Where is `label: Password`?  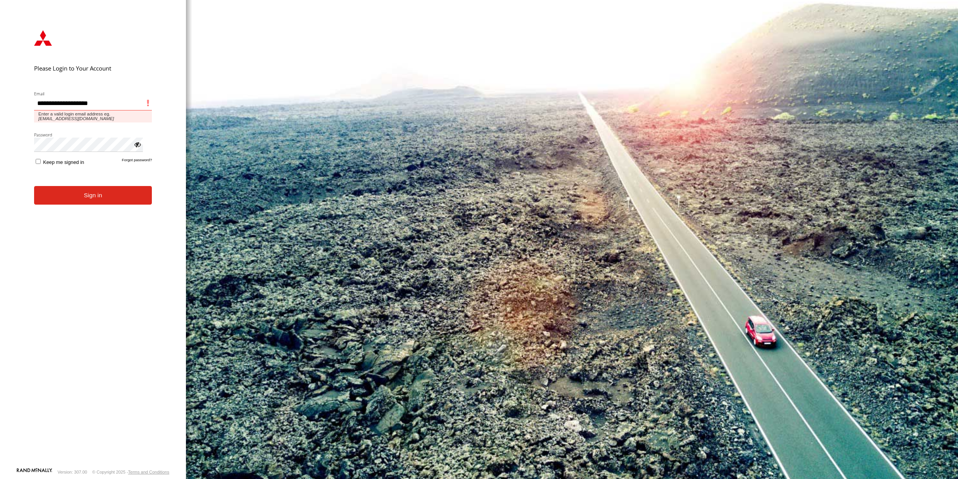 label: Password is located at coordinates (93, 134).